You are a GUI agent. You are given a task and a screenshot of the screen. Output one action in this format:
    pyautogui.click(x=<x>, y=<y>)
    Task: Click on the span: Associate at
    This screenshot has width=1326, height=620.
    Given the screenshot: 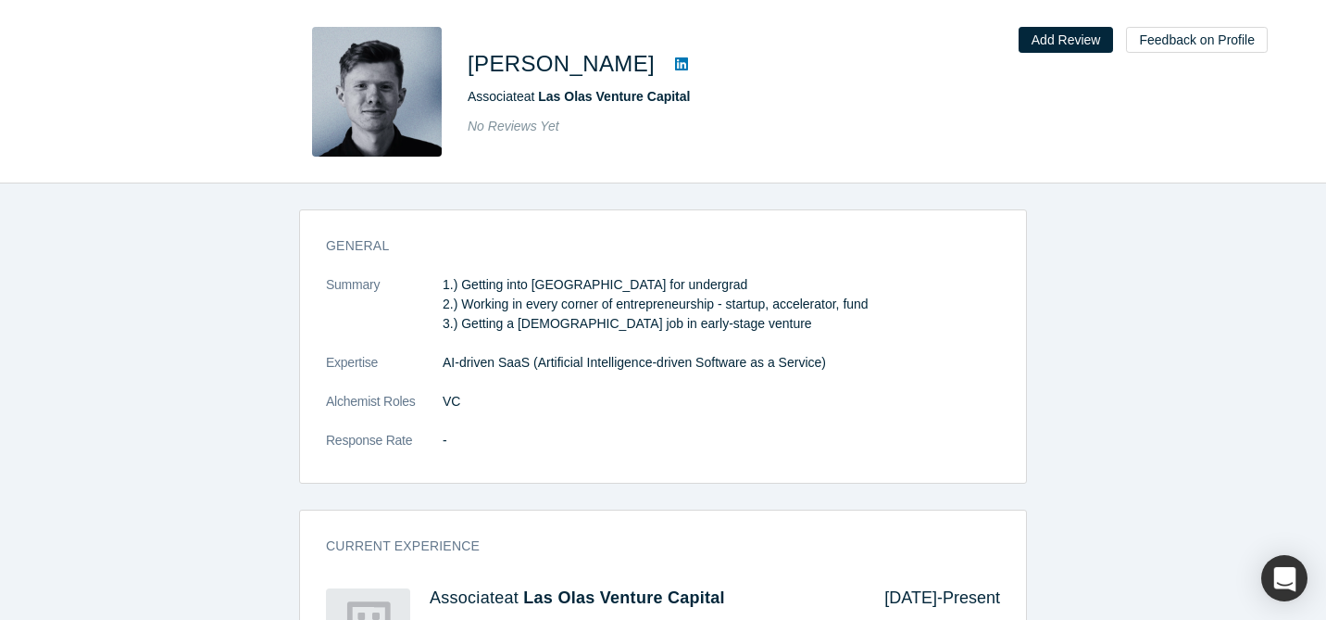 What is the action you would take?
    pyautogui.click(x=579, y=96)
    